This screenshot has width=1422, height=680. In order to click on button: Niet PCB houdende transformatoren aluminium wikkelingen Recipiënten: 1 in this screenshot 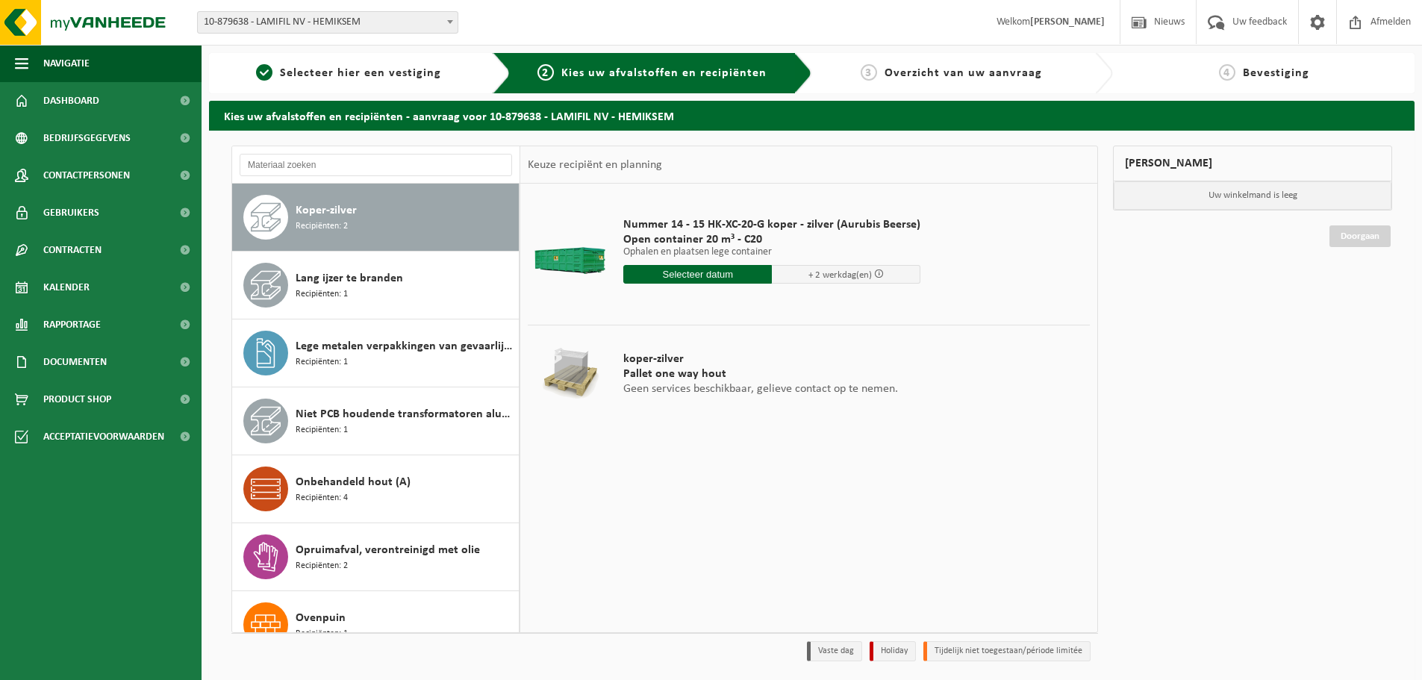, I will do `click(375, 421)`.